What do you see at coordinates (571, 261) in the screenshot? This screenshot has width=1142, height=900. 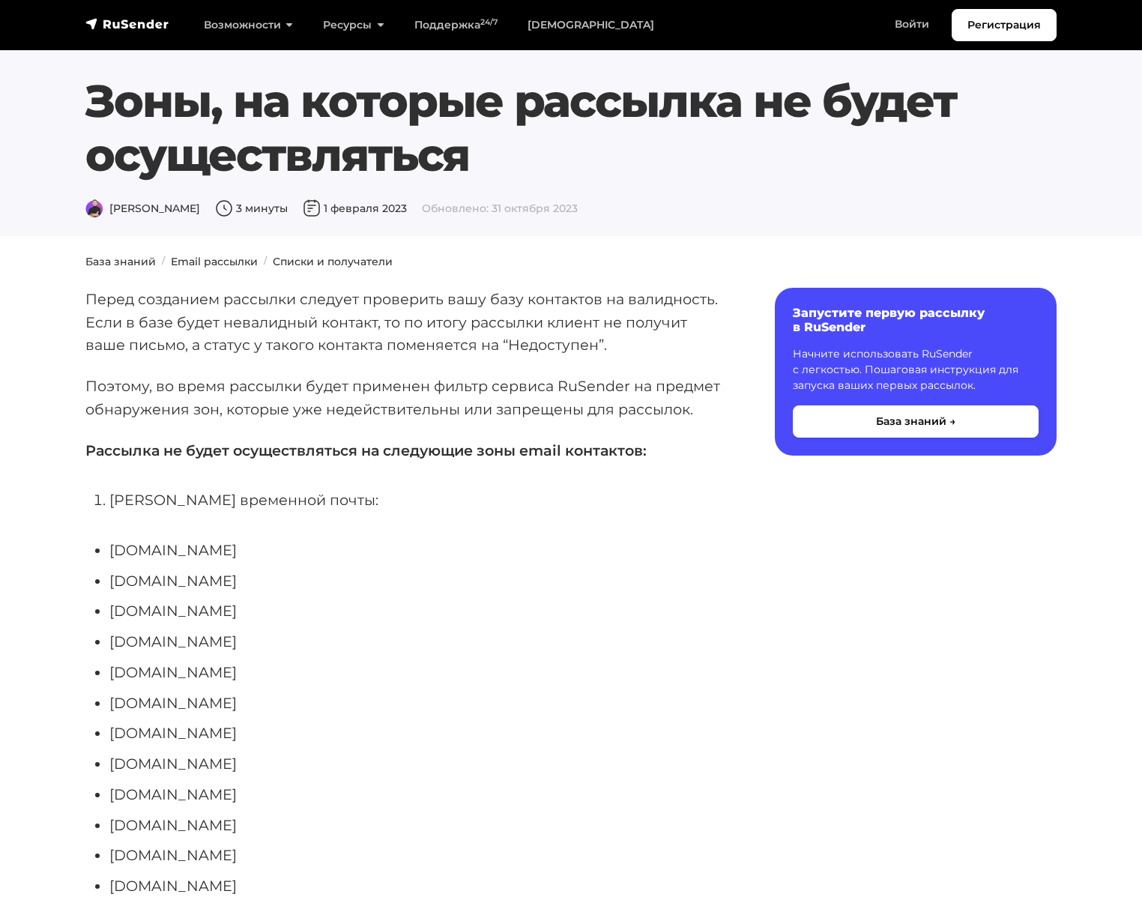 I see `nav: breadcrumb` at bounding box center [571, 261].